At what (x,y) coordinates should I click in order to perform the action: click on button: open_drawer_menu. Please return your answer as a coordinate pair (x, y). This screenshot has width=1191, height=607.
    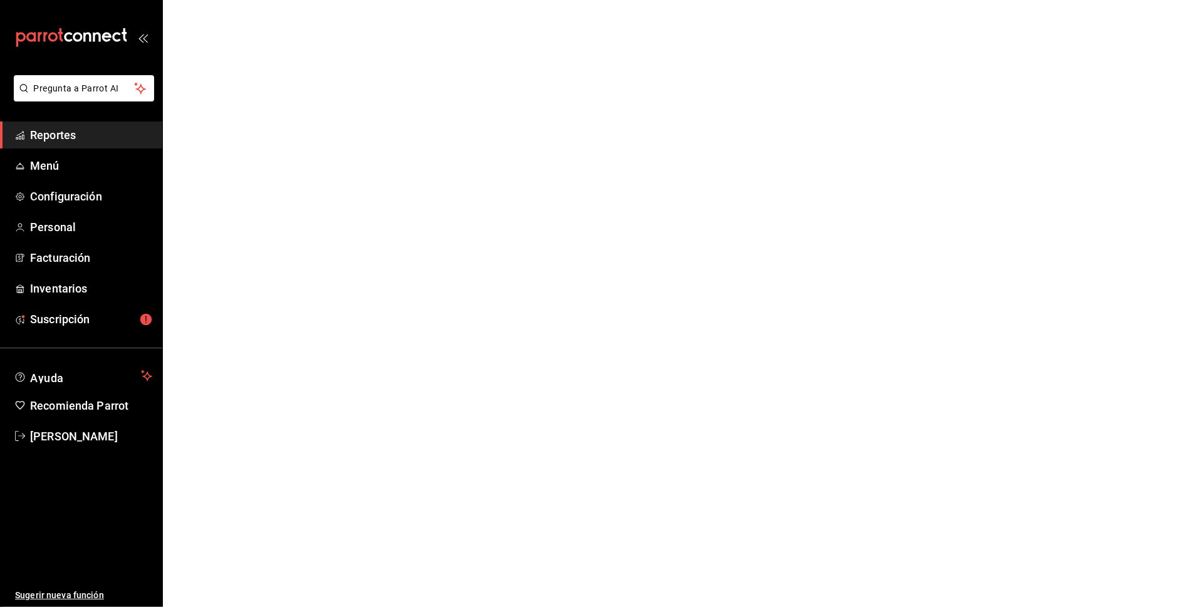
    Looking at the image, I should click on (143, 38).